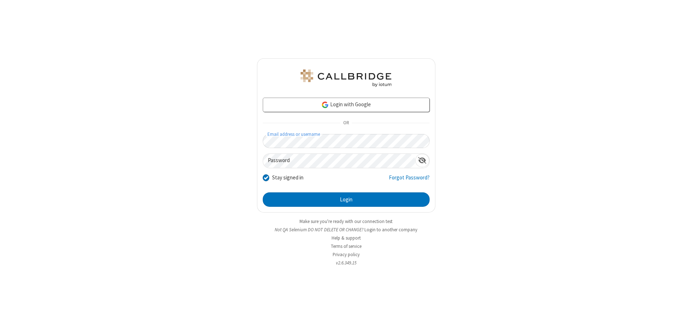  I want to click on a: Login with Google, so click(346, 105).